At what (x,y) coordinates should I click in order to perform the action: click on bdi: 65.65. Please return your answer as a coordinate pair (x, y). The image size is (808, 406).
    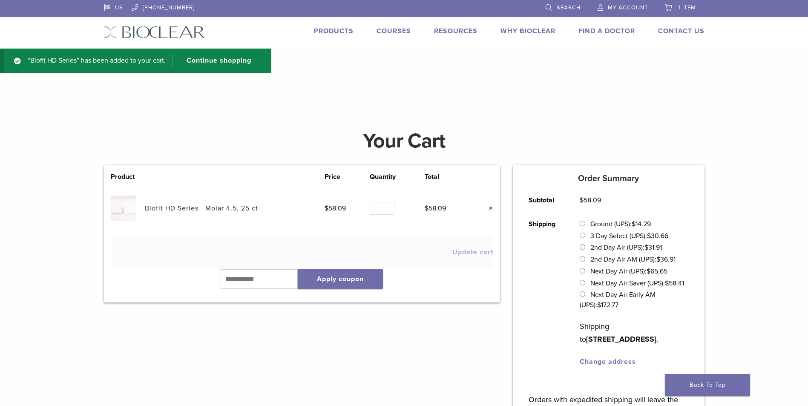
    Looking at the image, I should click on (657, 271).